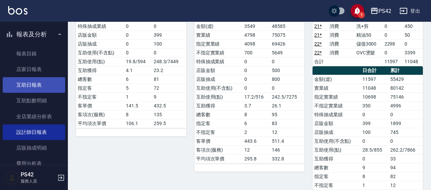  I want to click on td: 500, so click(287, 70).